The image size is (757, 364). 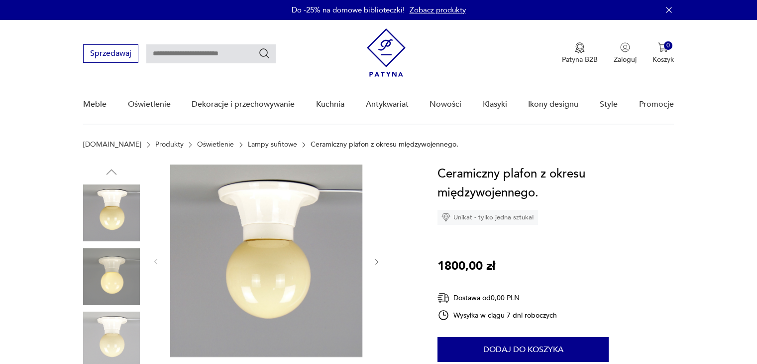 What do you see at coordinates (446, 217) in the screenshot?
I see `img: Ikona diamentu` at bounding box center [446, 217].